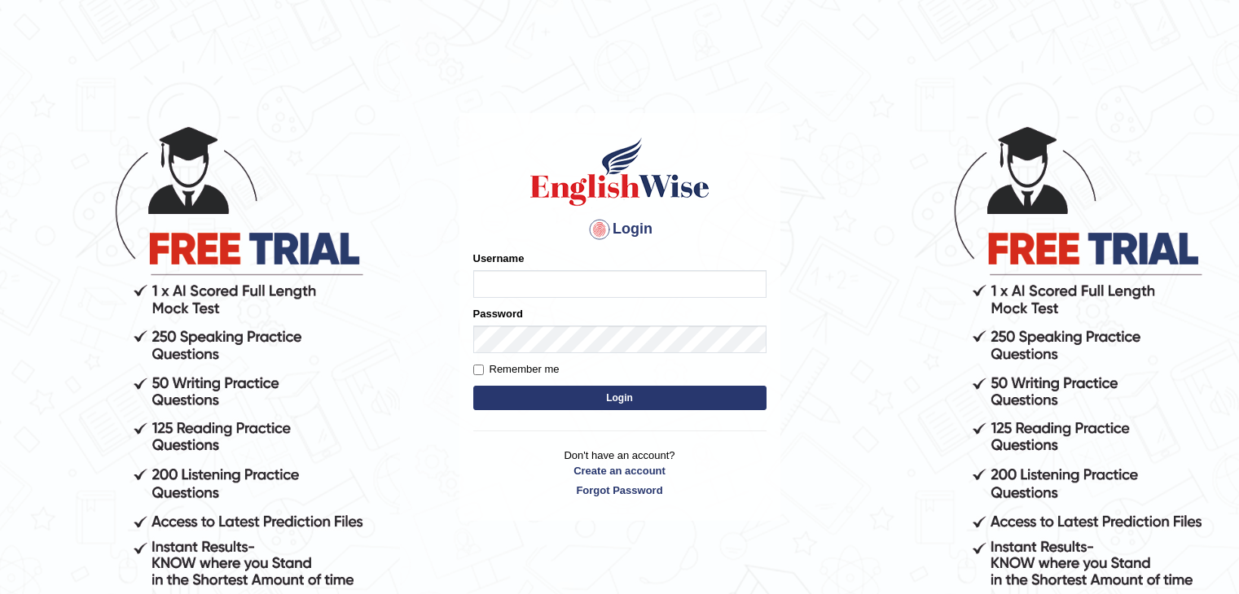 The height and width of the screenshot is (594, 1239). Describe the element at coordinates (498, 258) in the screenshot. I see `label: Username` at that location.